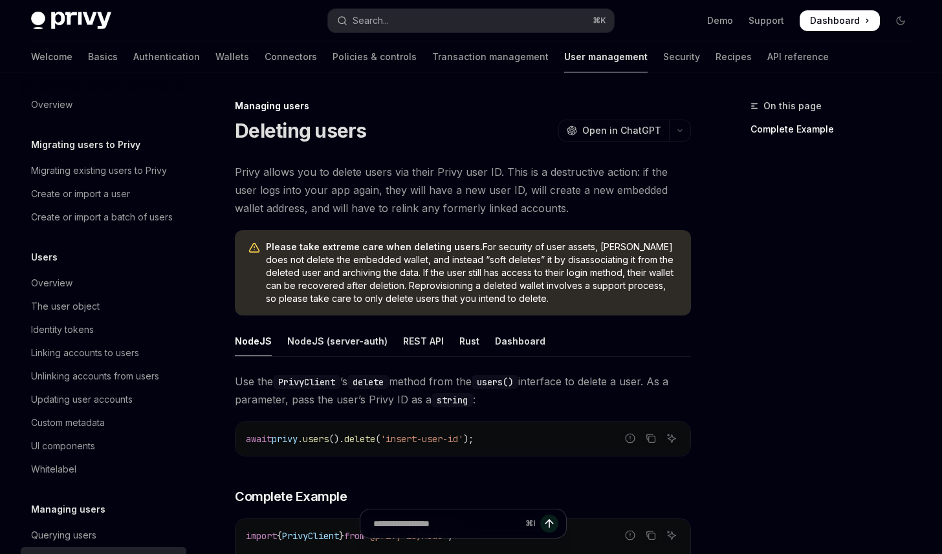  Describe the element at coordinates (337, 341) in the screenshot. I see `div: NodeJS (server-auth)` at that location.